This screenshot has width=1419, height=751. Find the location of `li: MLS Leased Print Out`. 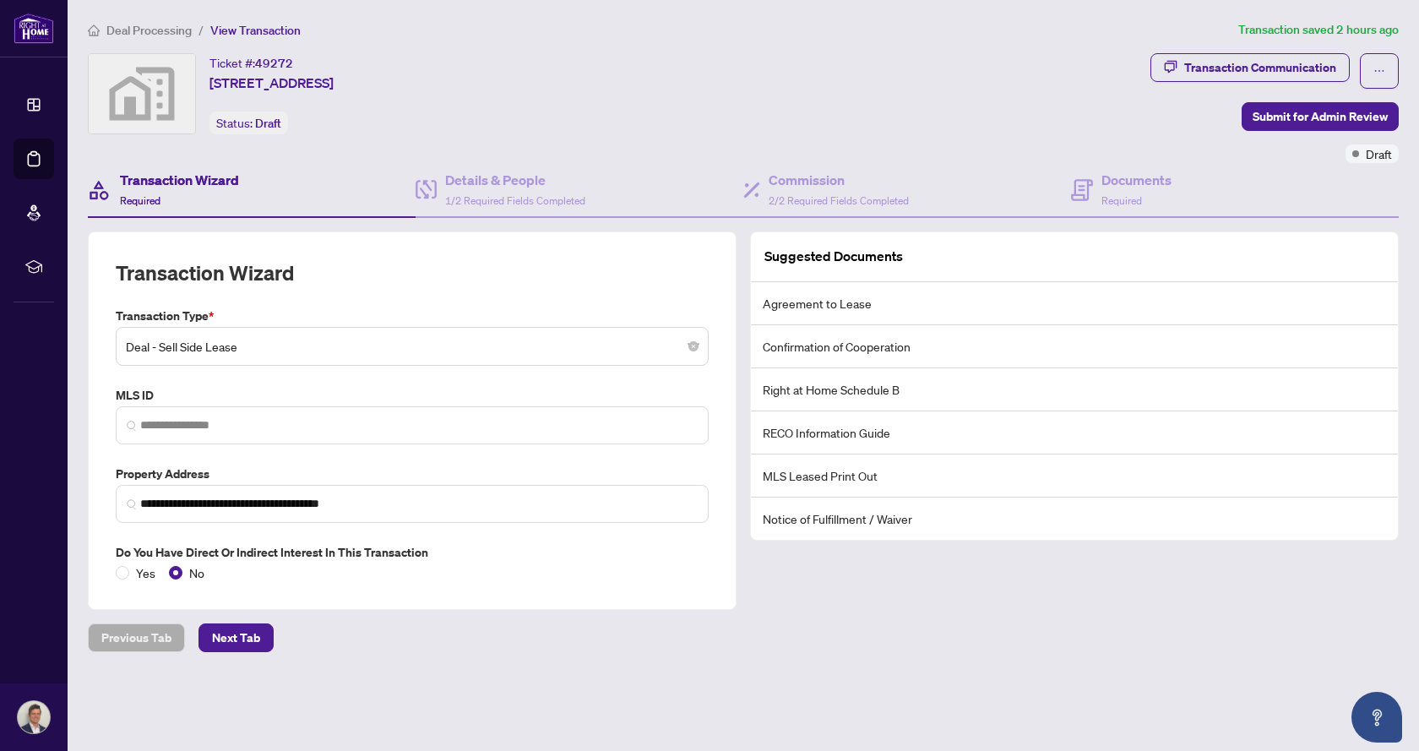

li: MLS Leased Print Out is located at coordinates (1075, 476).